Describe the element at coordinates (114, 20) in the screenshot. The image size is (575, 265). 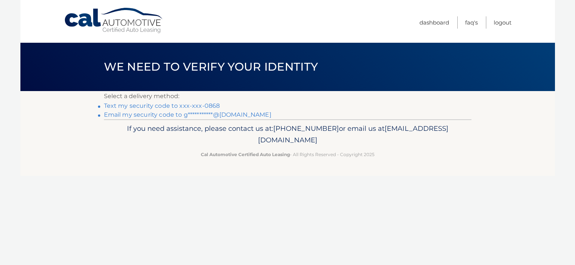
I see `a: Cal Automotive` at that location.